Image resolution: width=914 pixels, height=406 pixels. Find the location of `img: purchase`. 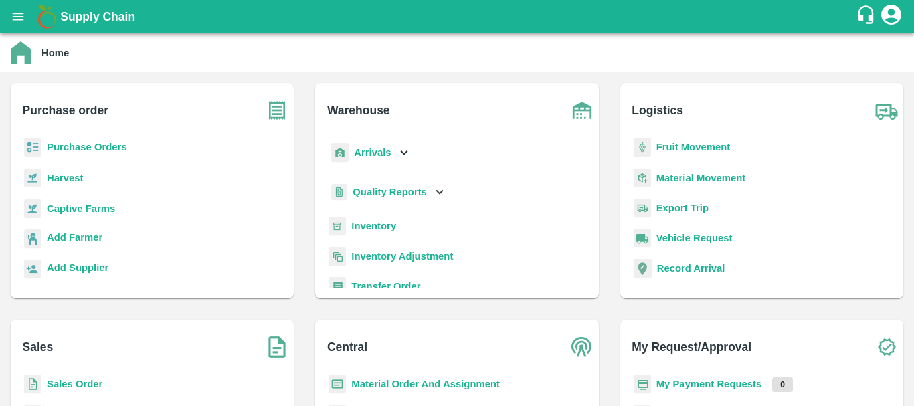

img: purchase is located at coordinates (277, 110).